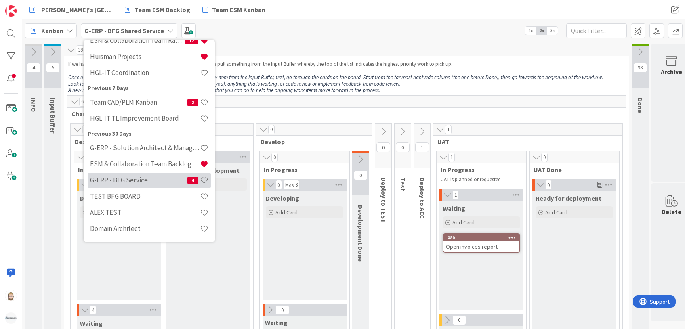  What do you see at coordinates (34, 105) in the screenshot?
I see `span: INFO` at bounding box center [34, 105].